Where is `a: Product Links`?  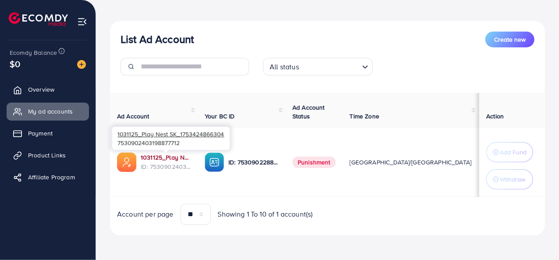
a: Product Links is located at coordinates (48, 155).